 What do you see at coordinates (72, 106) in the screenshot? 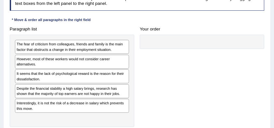
I see `div: Interestingly, it is not the risk of a decrease in salary which prevents this move.` at bounding box center [72, 106].